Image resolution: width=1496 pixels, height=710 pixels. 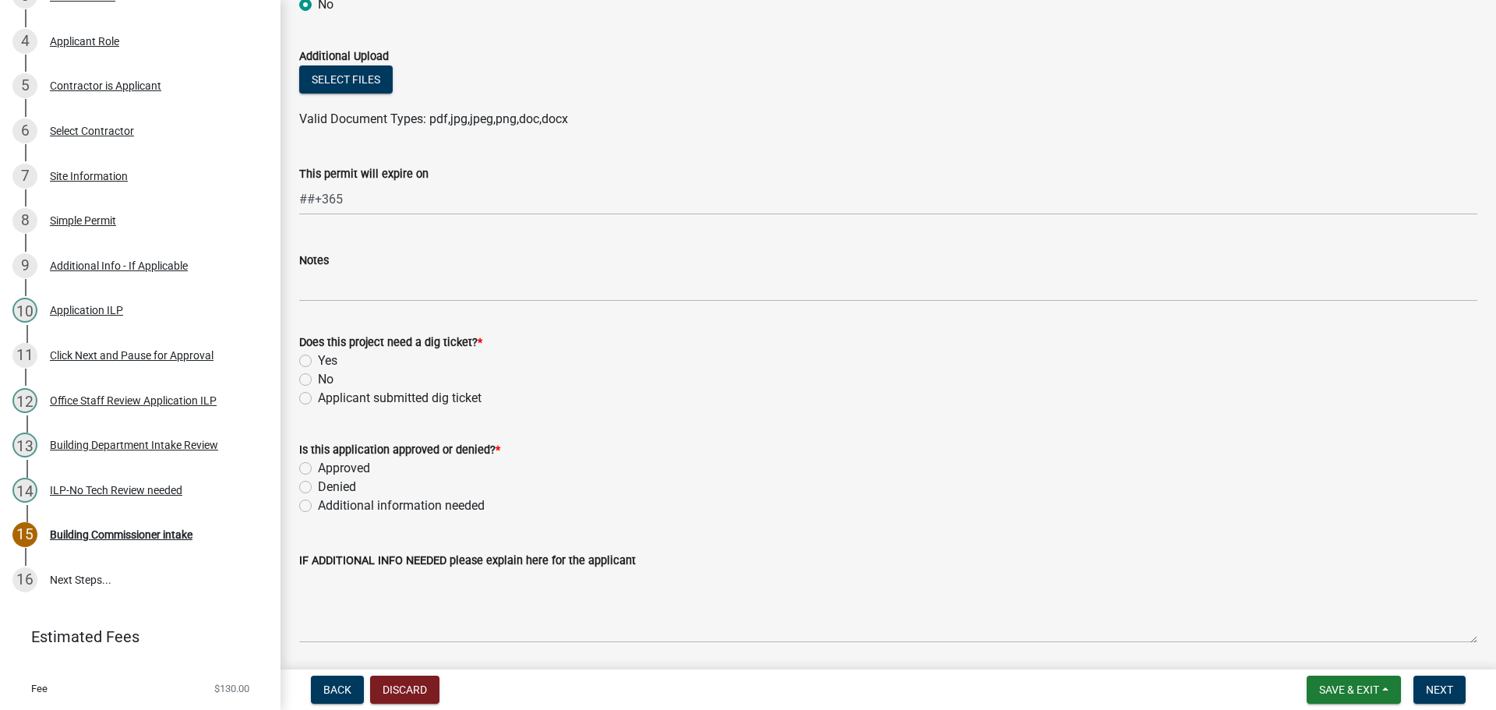 What do you see at coordinates (116, 490) in the screenshot?
I see `div: ILP-No Tech Review needed` at bounding box center [116, 490].